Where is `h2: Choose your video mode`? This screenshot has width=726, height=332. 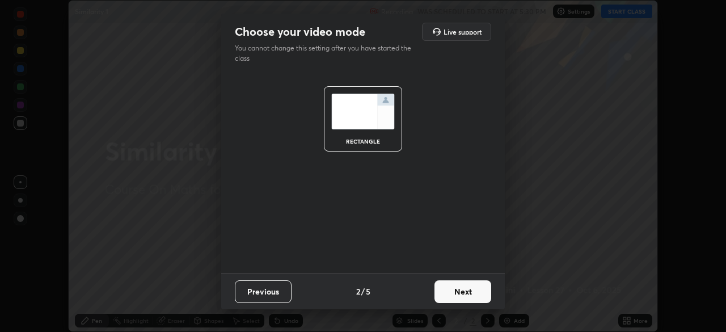 h2: Choose your video mode is located at coordinates (300, 32).